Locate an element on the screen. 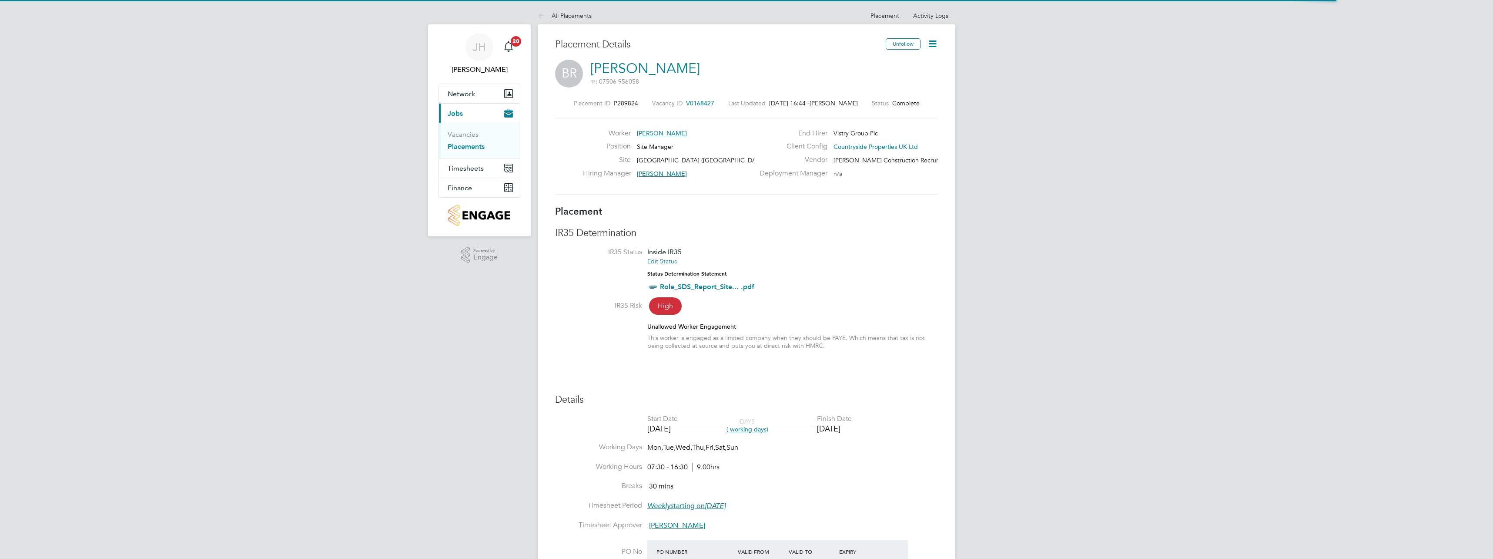 The height and width of the screenshot is (559, 1493). span: Sat, is located at coordinates (721, 447).